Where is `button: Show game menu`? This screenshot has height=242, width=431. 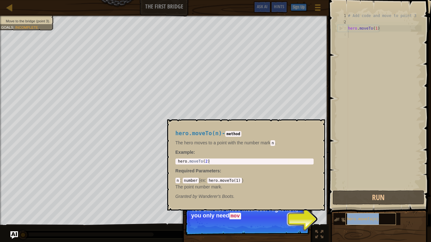 button: Show game menu is located at coordinates (318, 9).